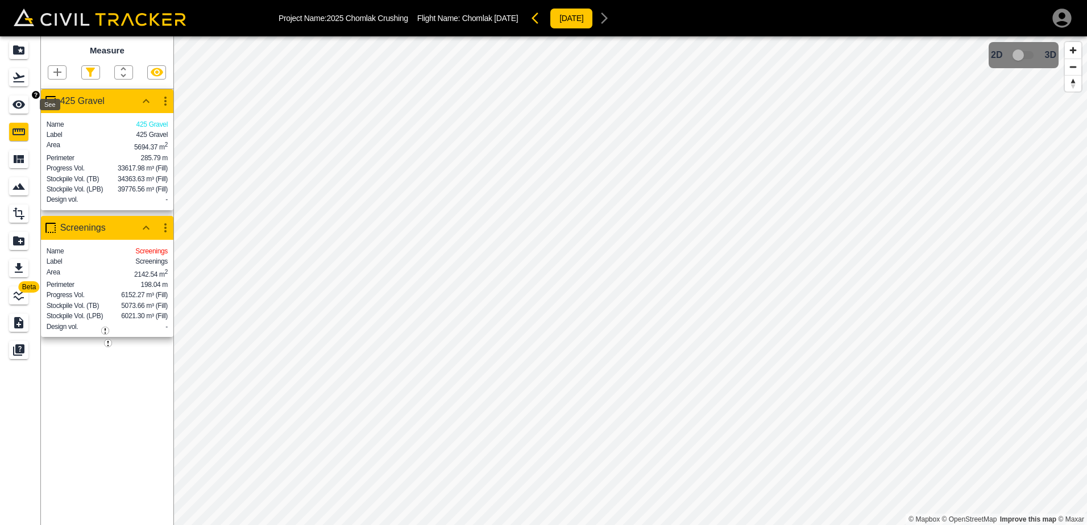 This screenshot has width=1087, height=525. What do you see at coordinates (343, 18) in the screenshot?
I see `p: Project Name: 2025 Chomlak Crushing` at bounding box center [343, 18].